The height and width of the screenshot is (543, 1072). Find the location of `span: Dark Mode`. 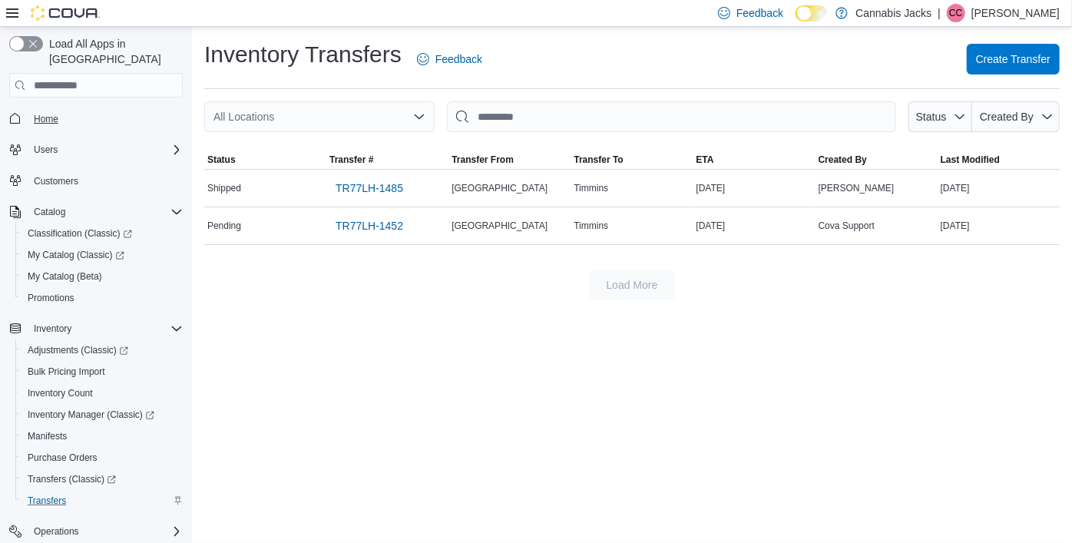

span: Dark Mode is located at coordinates (795, 21).